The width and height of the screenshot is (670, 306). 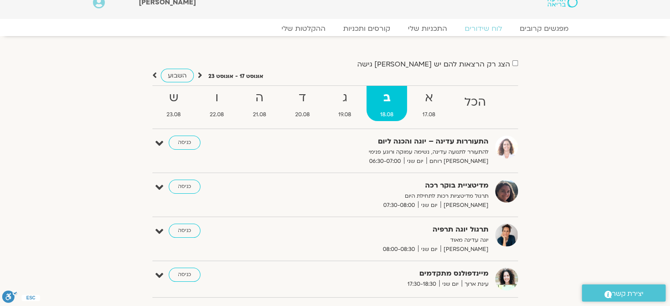 I want to click on p: יוגה עדינה מאוד, so click(x=381, y=240).